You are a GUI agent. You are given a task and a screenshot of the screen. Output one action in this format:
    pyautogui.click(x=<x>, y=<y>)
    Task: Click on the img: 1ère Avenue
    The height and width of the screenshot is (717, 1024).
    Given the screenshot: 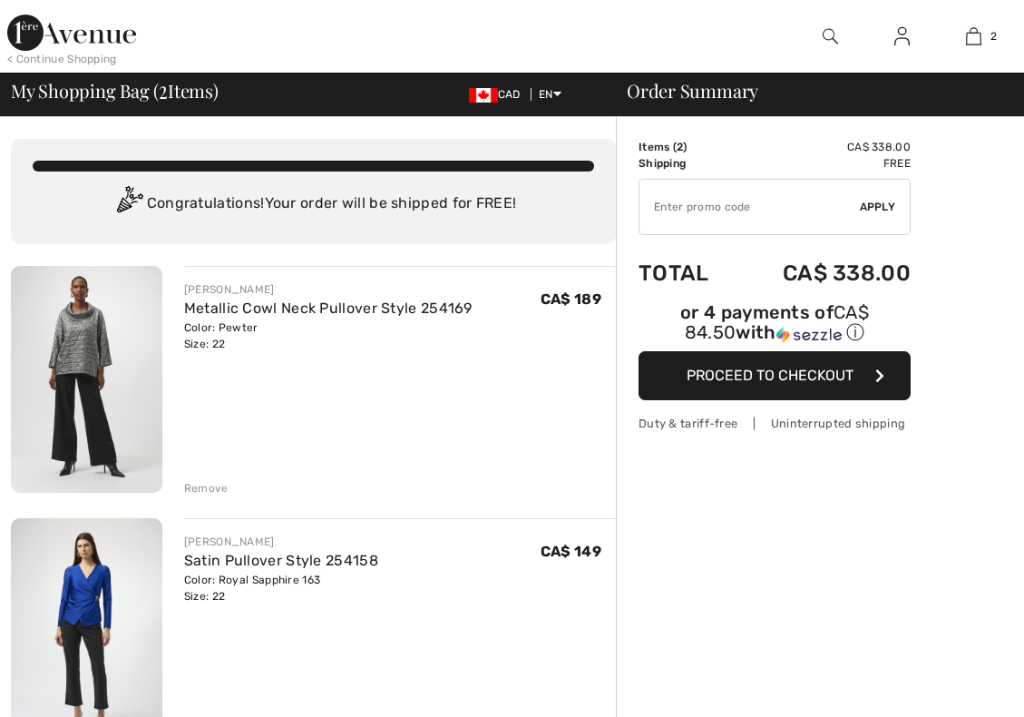 What is the action you would take?
    pyautogui.click(x=72, y=33)
    